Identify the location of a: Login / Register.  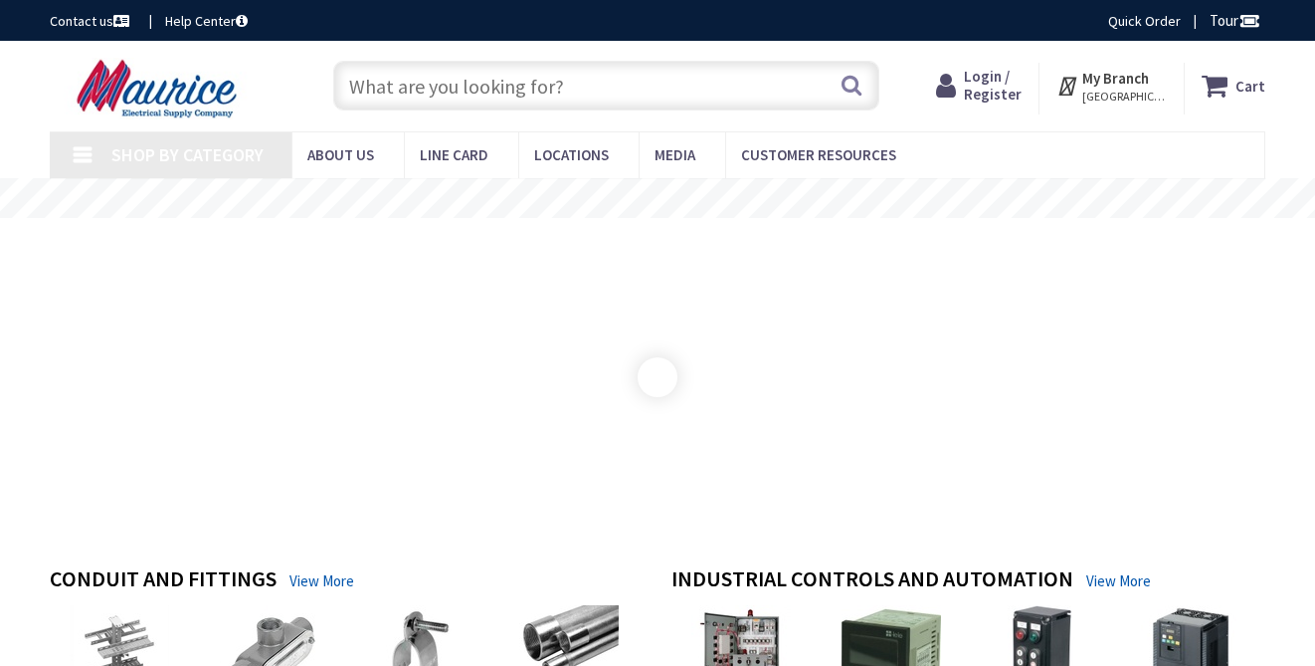
(979, 86).